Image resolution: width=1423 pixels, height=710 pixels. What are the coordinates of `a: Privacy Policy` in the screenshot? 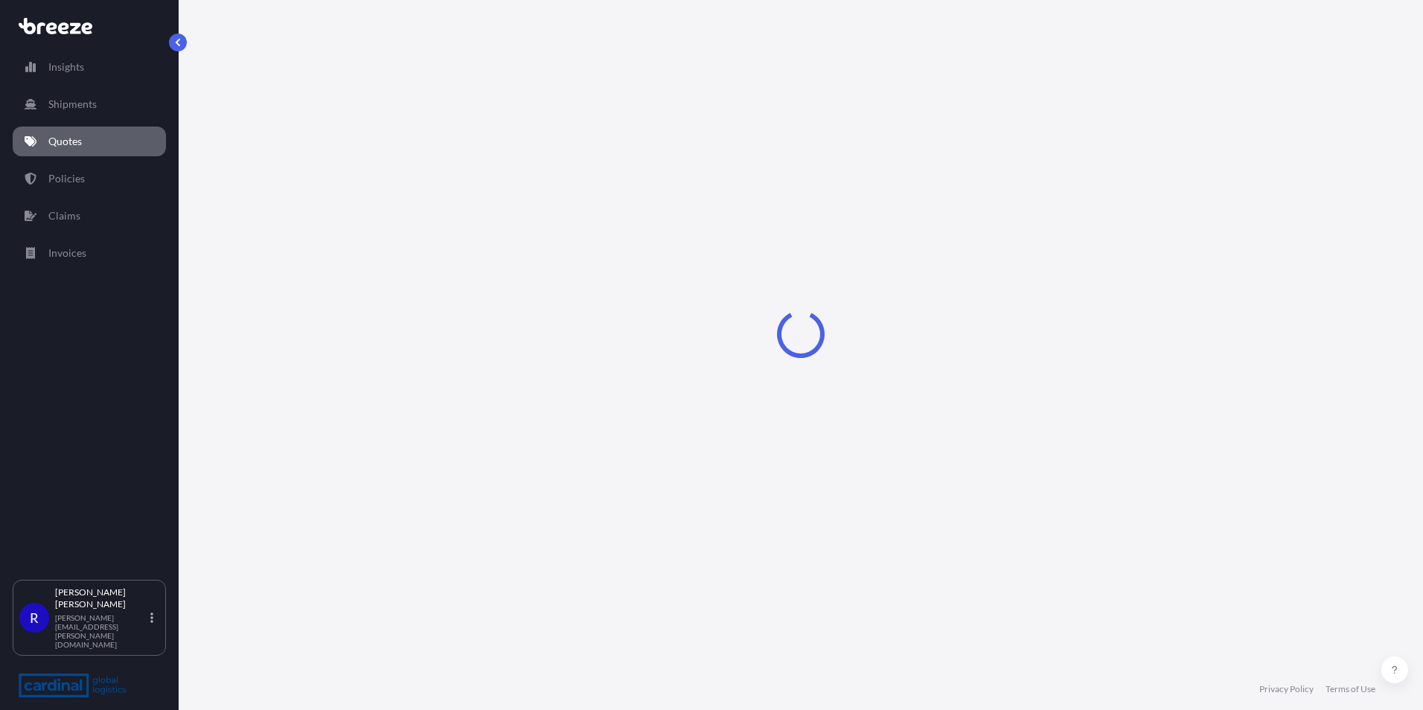 It's located at (1286, 689).